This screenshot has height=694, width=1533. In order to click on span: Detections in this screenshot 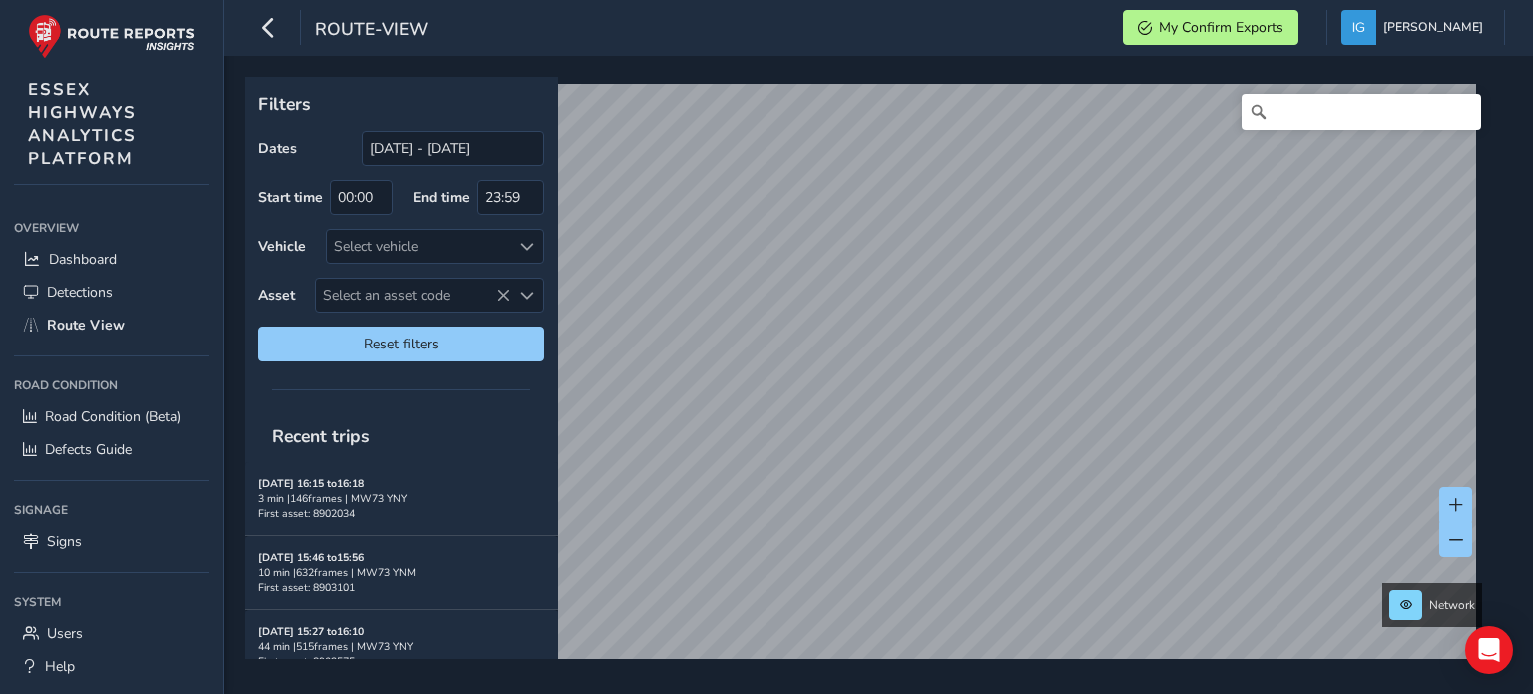, I will do `click(80, 291)`.